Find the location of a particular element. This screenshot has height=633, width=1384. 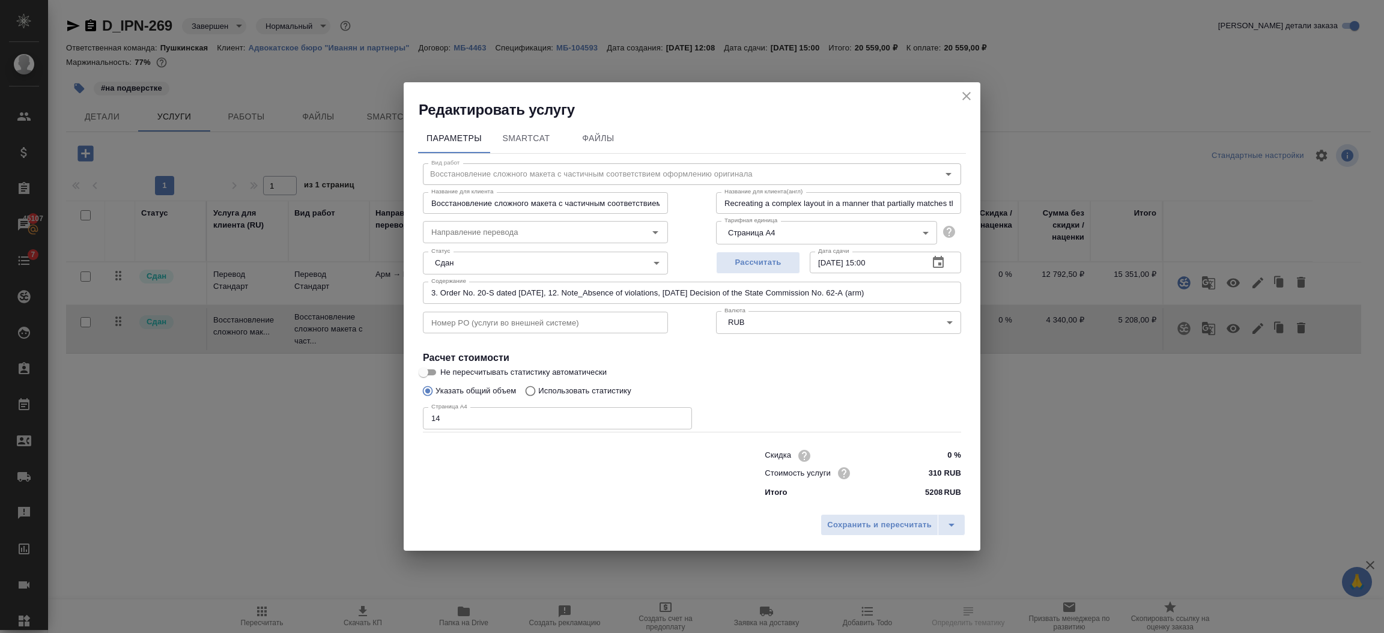

span: Файлы is located at coordinates (598, 138).